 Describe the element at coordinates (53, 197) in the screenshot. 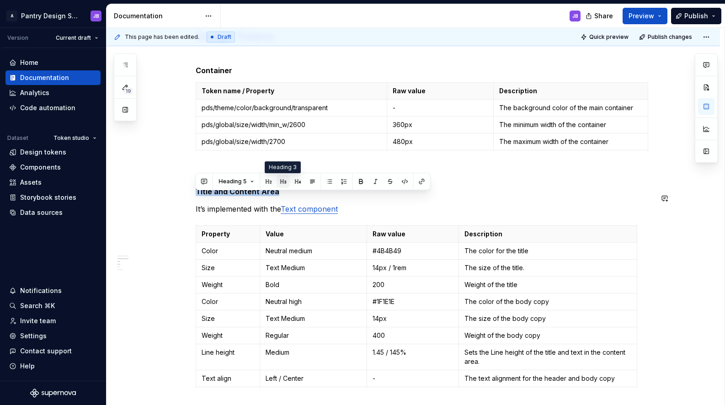

I see `a: Storybook stories` at that location.